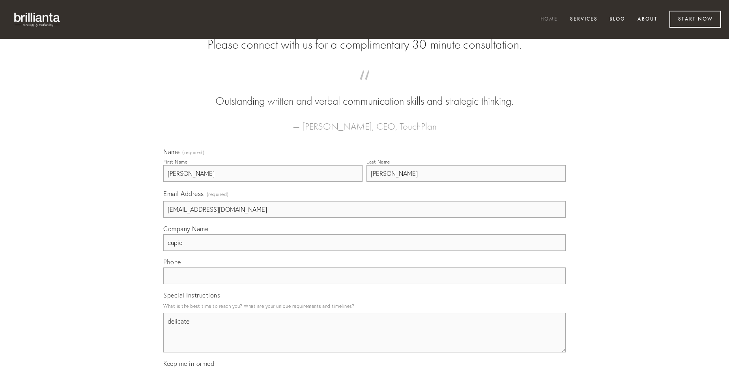 The image size is (729, 371). Describe the element at coordinates (365, 332) in the screenshot. I see `textarea: delicate` at that location.